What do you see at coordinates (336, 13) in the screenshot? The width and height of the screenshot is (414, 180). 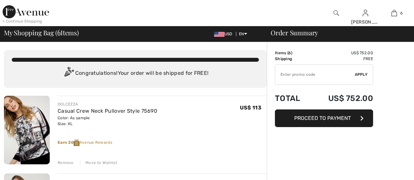 I see `img: search the website` at bounding box center [336, 13].